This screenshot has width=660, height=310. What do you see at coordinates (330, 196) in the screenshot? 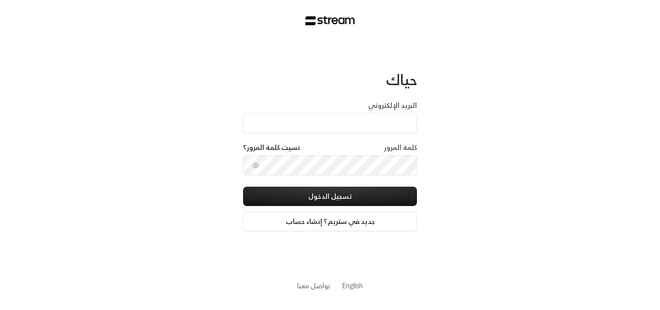
I see `button: تسجيل الدخول` at bounding box center [330, 196].